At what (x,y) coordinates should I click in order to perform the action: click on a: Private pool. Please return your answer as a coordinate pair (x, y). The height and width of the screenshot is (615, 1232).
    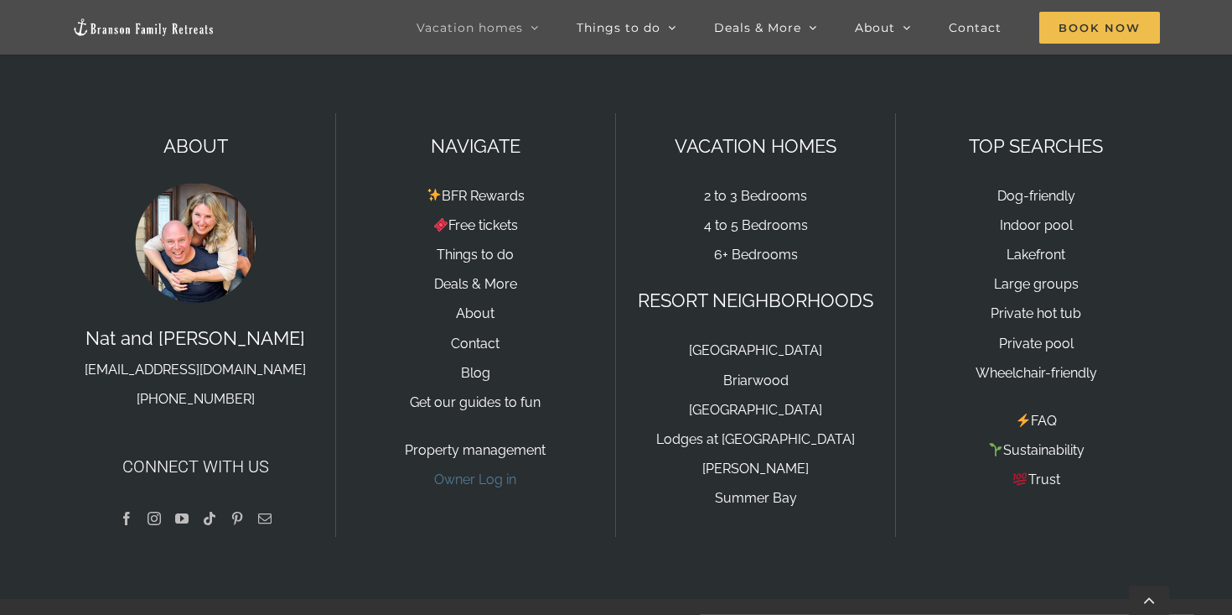
    Looking at the image, I should click on (1036, 343).